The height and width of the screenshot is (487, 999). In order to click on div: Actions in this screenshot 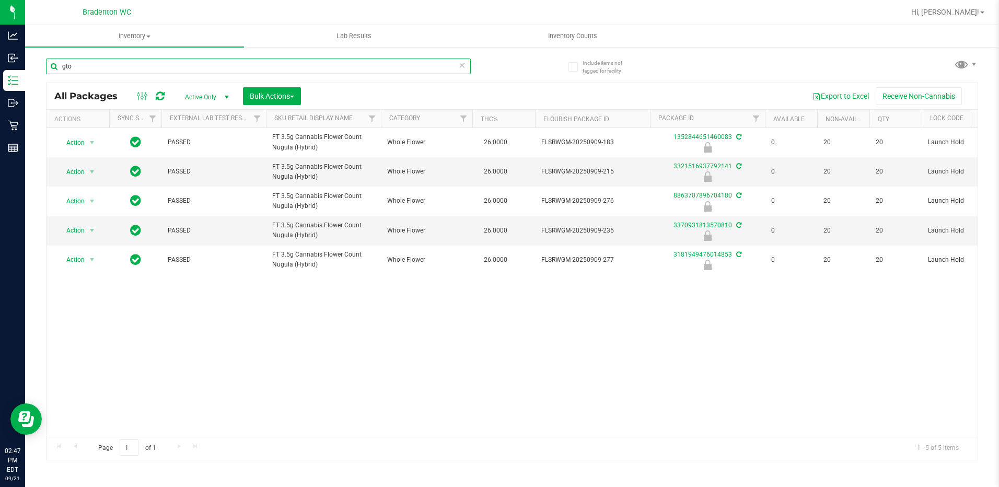, I will do `click(79, 119)`.